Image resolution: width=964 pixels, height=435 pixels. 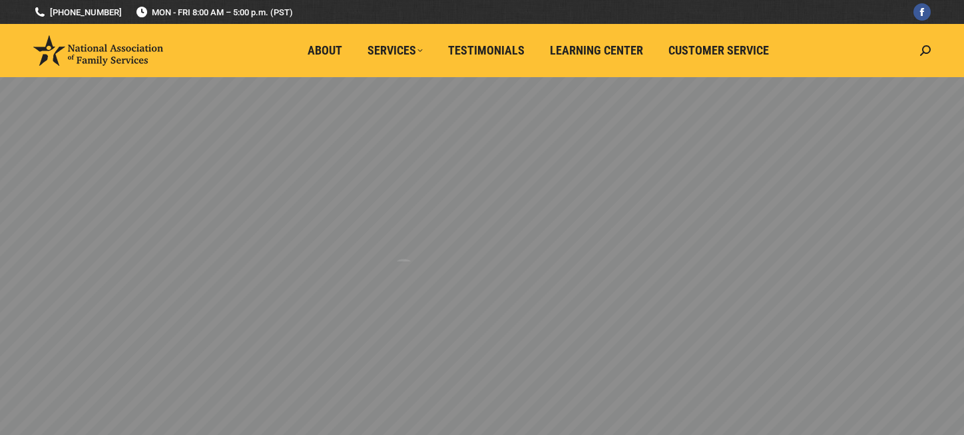 What do you see at coordinates (325, 51) in the screenshot?
I see `span: About` at bounding box center [325, 51].